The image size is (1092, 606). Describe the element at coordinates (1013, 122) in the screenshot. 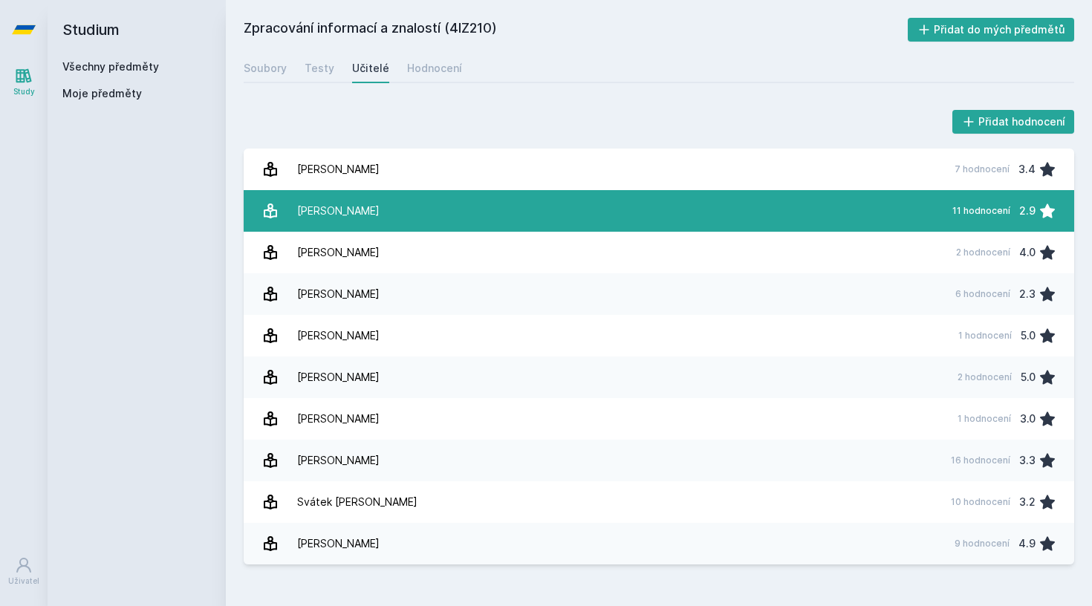

I see `button: Přidat hodnocení` at that location.